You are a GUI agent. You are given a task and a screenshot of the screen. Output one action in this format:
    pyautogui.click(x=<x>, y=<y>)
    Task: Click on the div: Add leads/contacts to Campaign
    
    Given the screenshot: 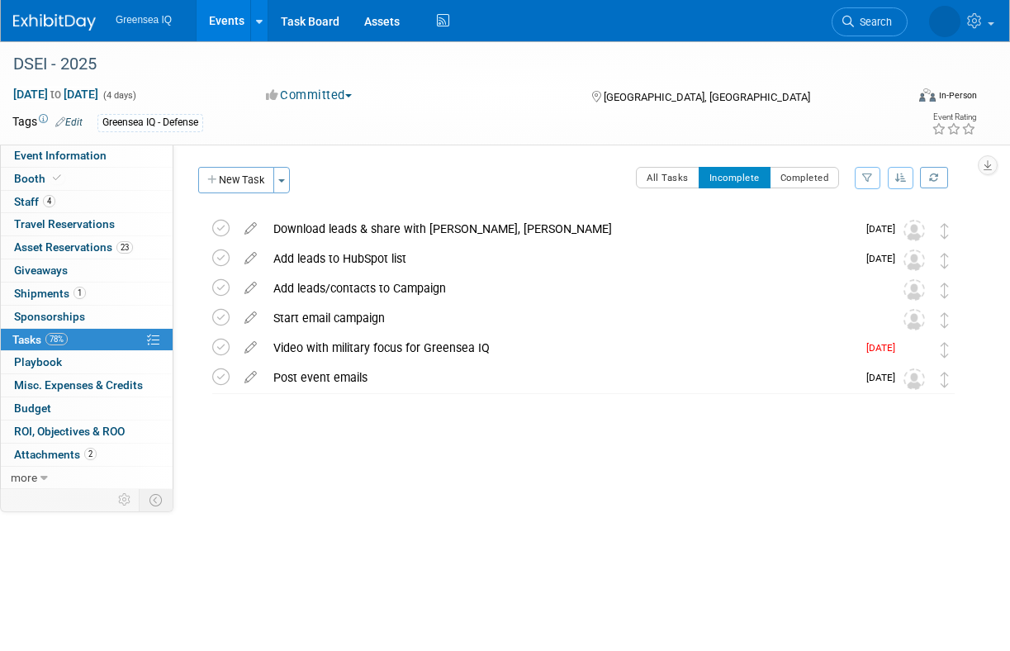 What is the action you would take?
    pyautogui.click(x=568, y=288)
    